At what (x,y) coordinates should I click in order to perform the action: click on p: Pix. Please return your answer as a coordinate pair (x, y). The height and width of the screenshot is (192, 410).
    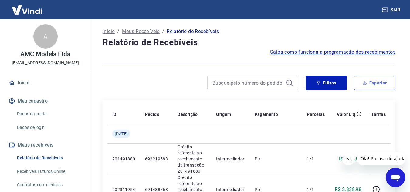
    Looking at the image, I should click on (276, 159).